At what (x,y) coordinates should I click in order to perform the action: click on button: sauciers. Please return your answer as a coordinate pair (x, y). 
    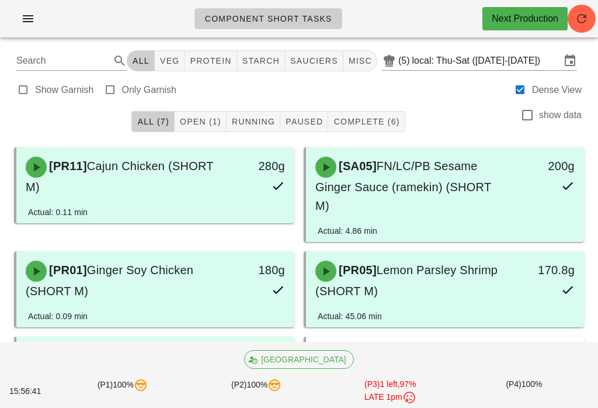
    Looking at the image, I should click on (314, 61).